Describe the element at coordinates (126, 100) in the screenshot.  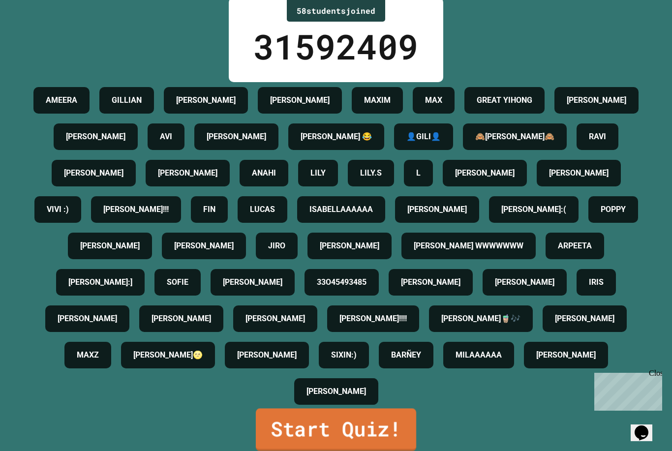
I see `h4: GILLIAN` at that location.